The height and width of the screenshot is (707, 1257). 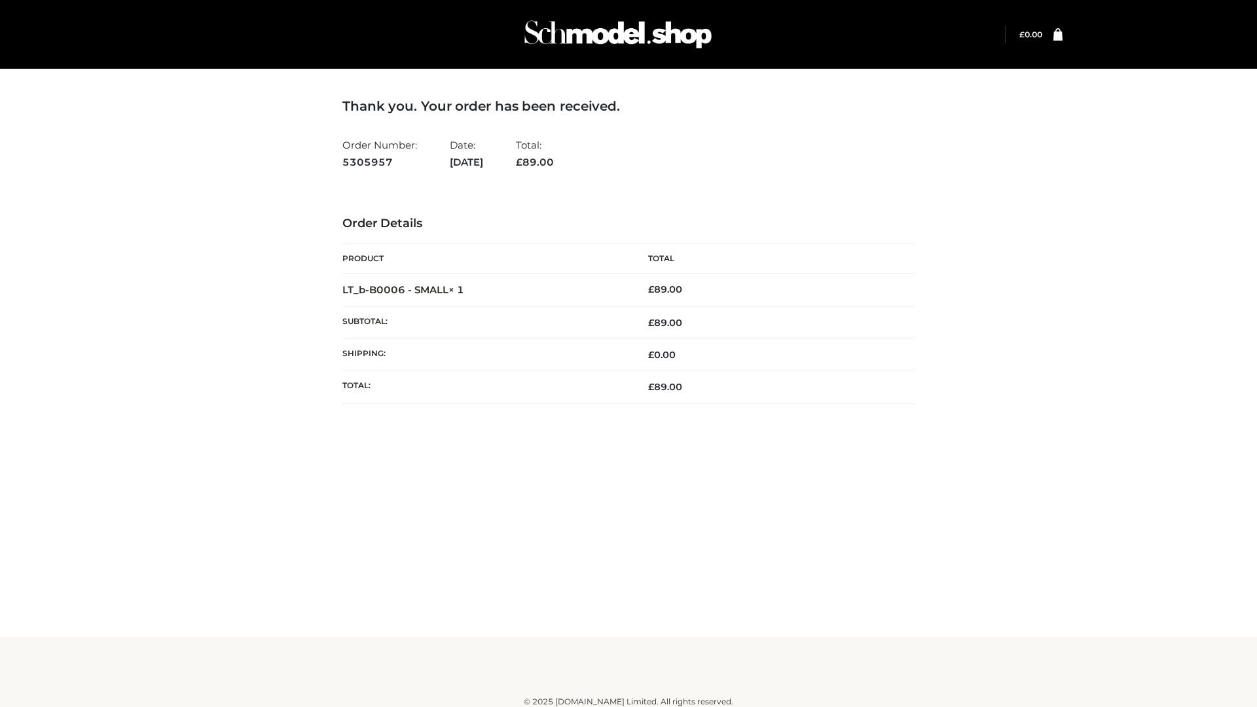 I want to click on li: Date:, so click(x=466, y=153).